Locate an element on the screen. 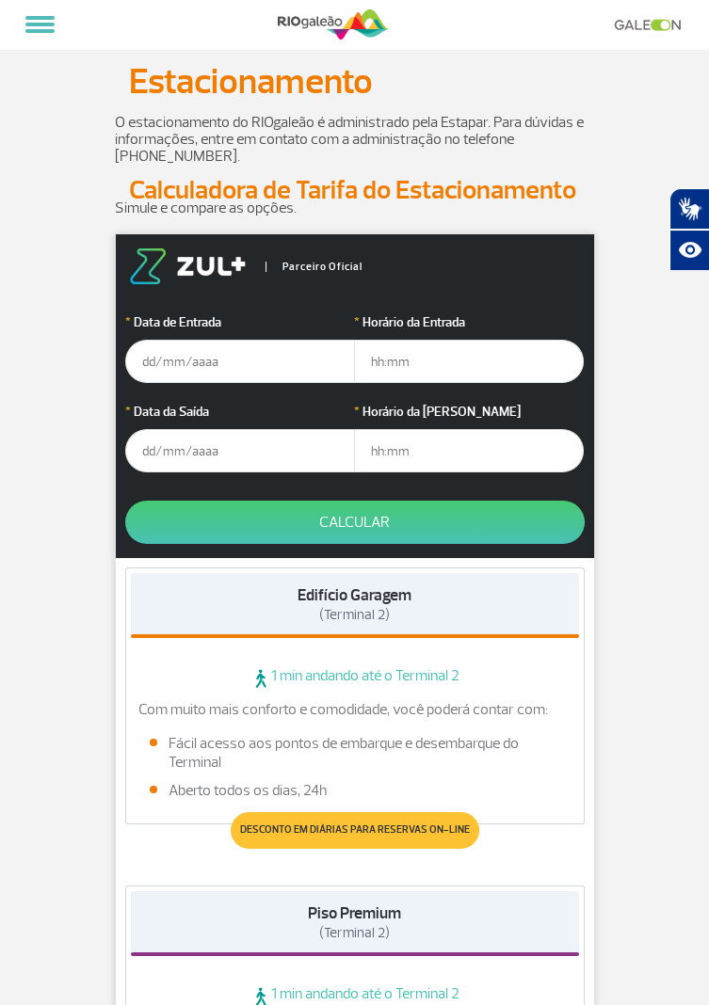 This screenshot has width=709, height=1005. span: Desconto em diárias para reservas on-line is located at coordinates (355, 830).